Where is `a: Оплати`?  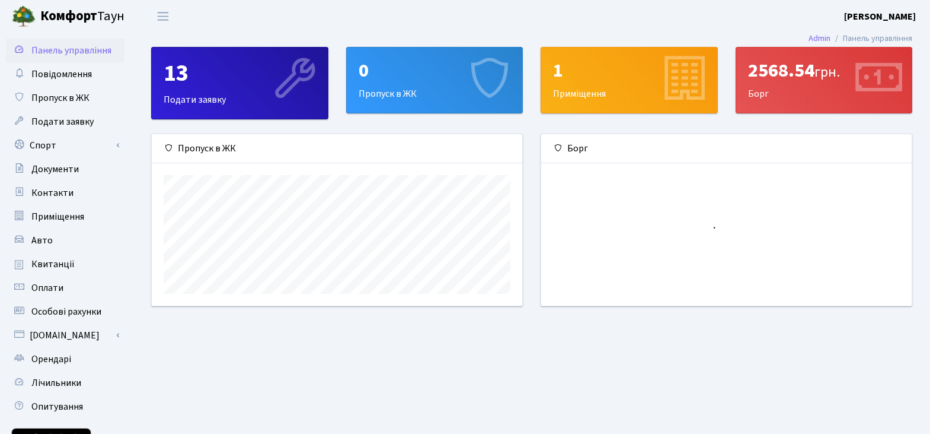
a: Оплати is located at coordinates (65, 288).